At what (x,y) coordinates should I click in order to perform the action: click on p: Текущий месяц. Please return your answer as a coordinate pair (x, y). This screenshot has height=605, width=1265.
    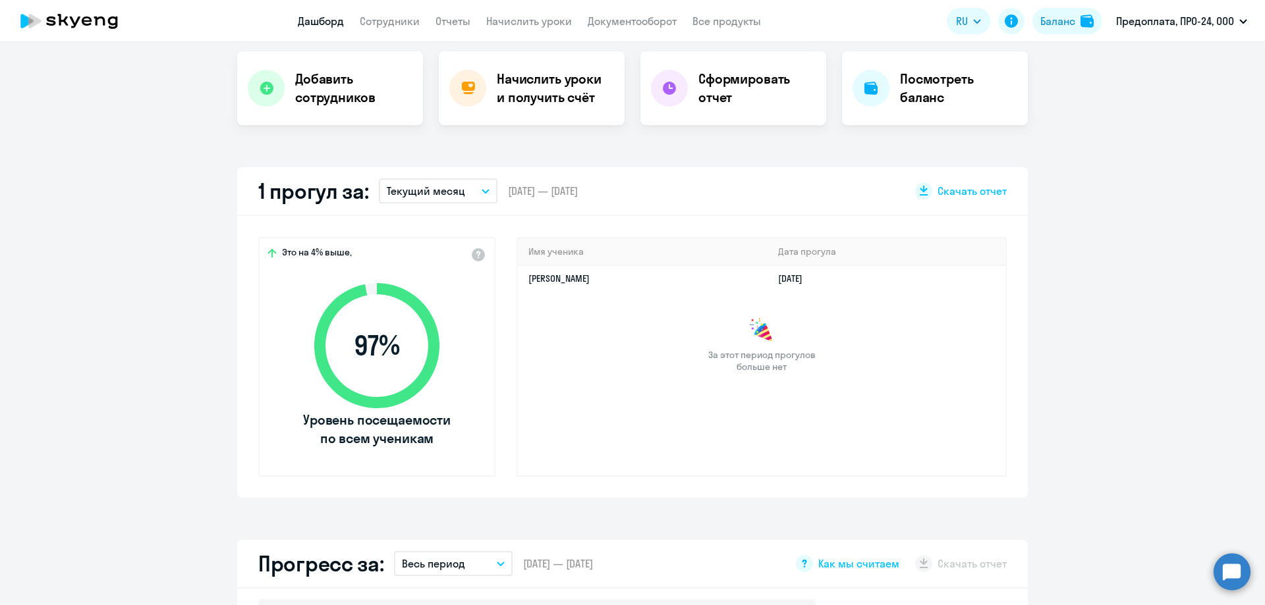
    Looking at the image, I should click on (425, 191).